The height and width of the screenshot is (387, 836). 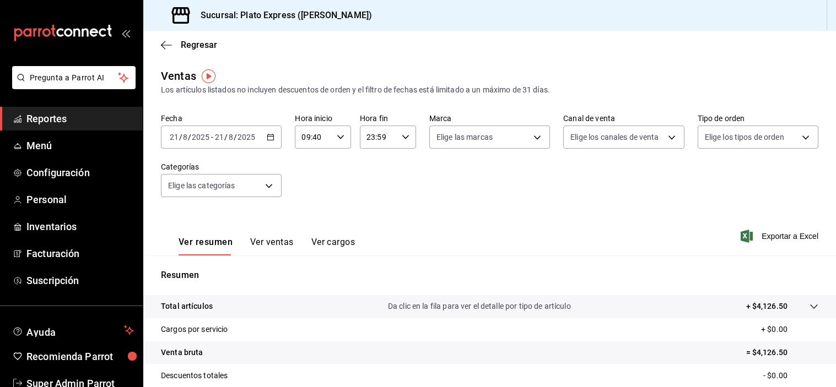 What do you see at coordinates (790, 329) in the screenshot?
I see `p: + $0.00` at bounding box center [790, 329].